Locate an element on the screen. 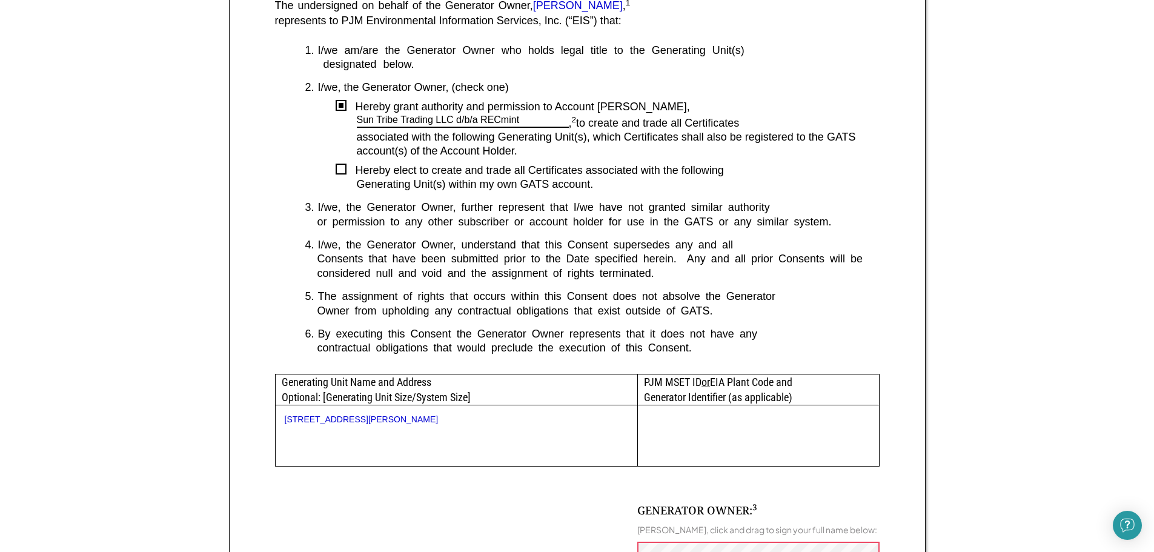 The image size is (1154, 552). div: 2. is located at coordinates (310, 87).